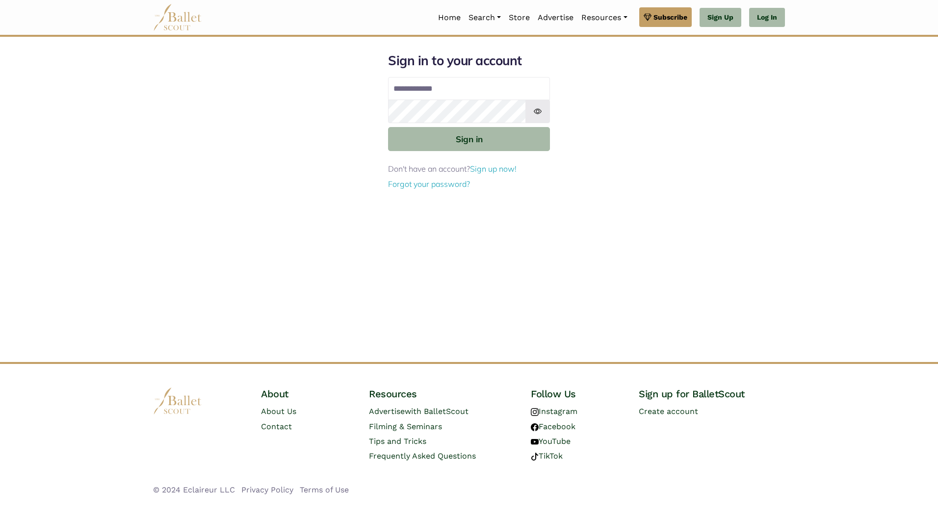  I want to click on a: Frequently Asked Questions, so click(422, 456).